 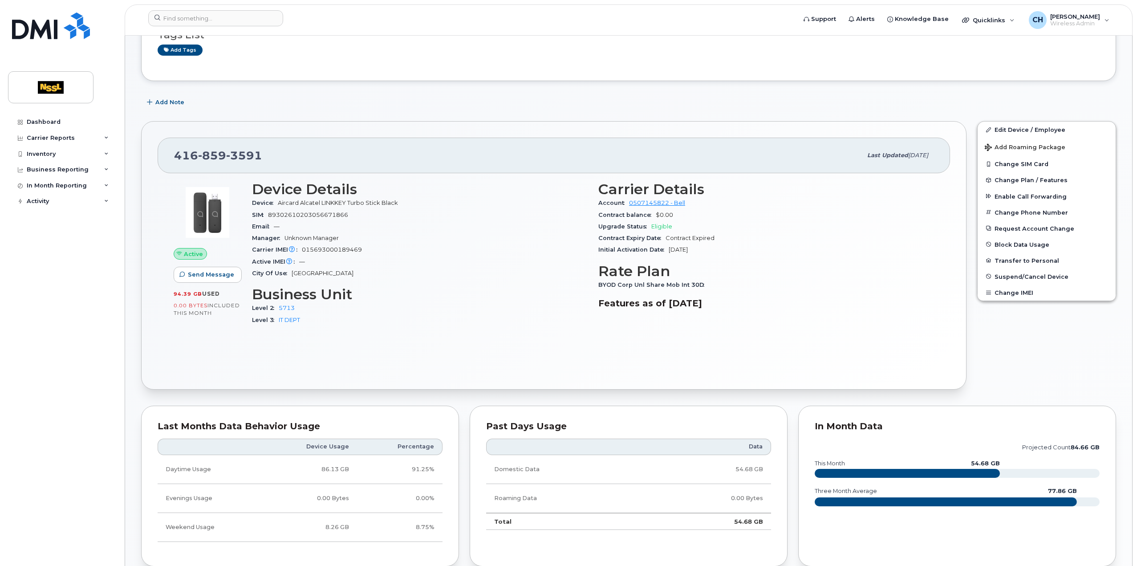 I want to click on input: Find something..., so click(x=216, y=18).